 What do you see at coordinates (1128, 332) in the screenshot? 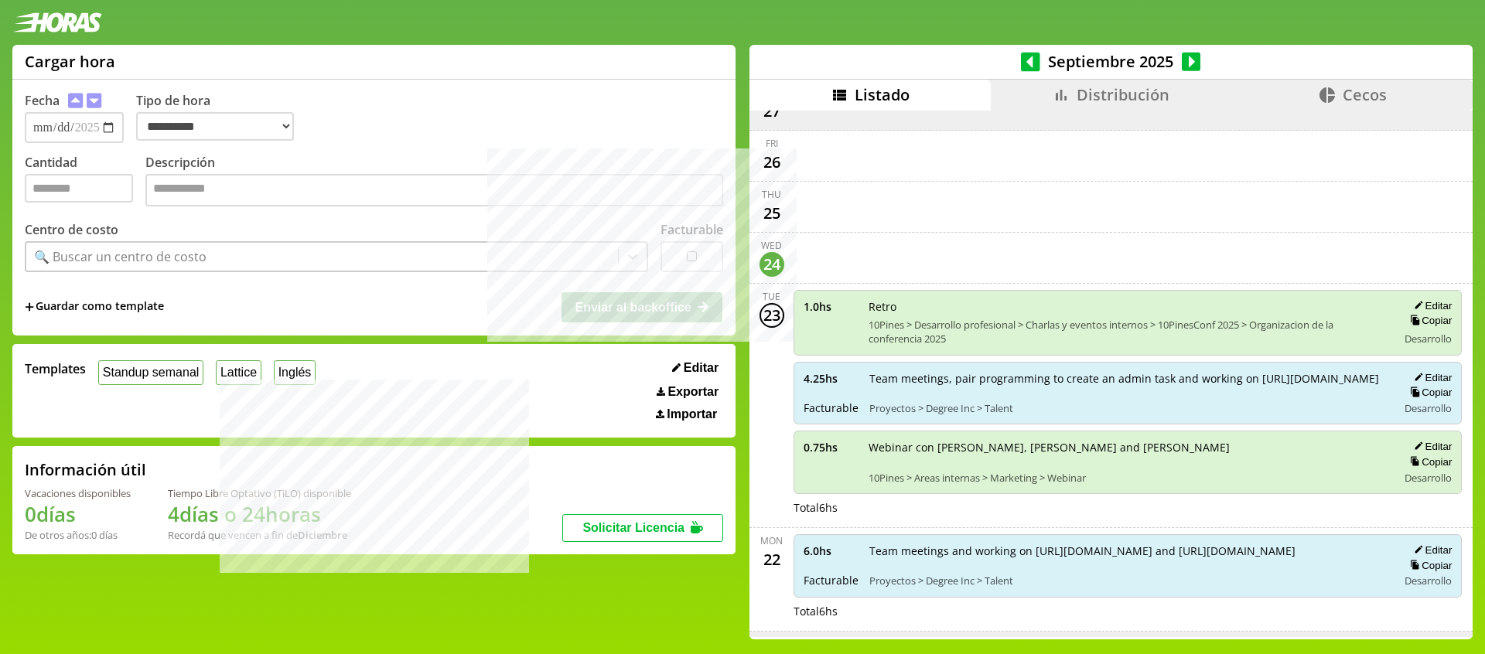
I see `span: 10Pines > Desarrollo profesional > Charlas y eventos internos > 10PinesConf 2025 > Organizacion d...` at bounding box center [1128, 332].